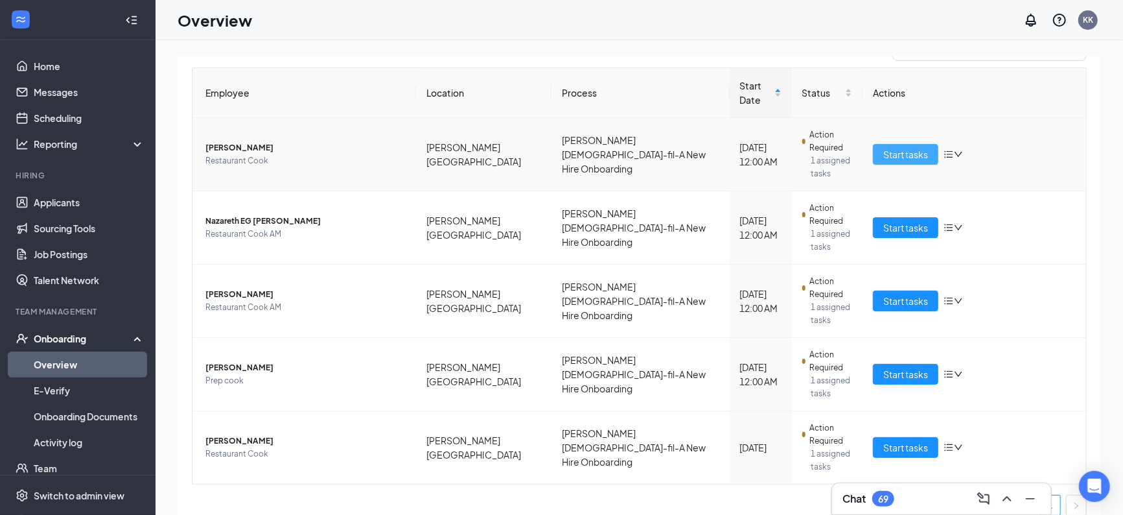  I want to click on span: Status, so click(823, 93).